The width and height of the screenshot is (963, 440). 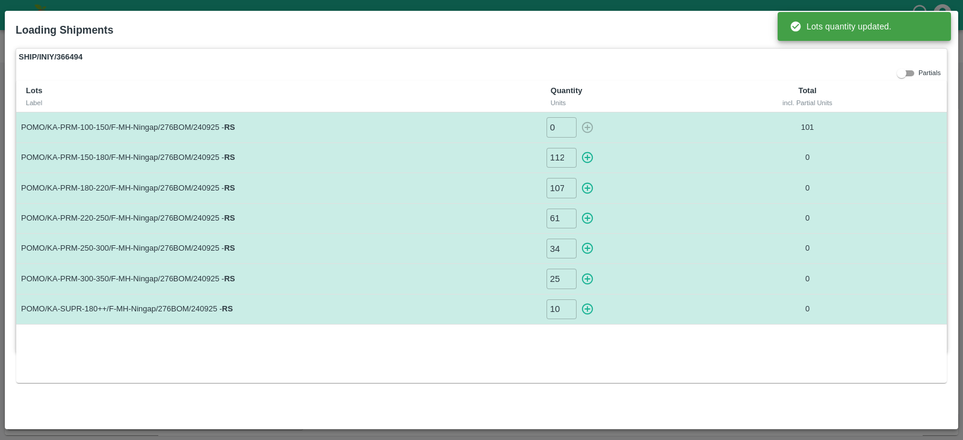 What do you see at coordinates (64, 30) in the screenshot?
I see `b: Loading Shipments` at bounding box center [64, 30].